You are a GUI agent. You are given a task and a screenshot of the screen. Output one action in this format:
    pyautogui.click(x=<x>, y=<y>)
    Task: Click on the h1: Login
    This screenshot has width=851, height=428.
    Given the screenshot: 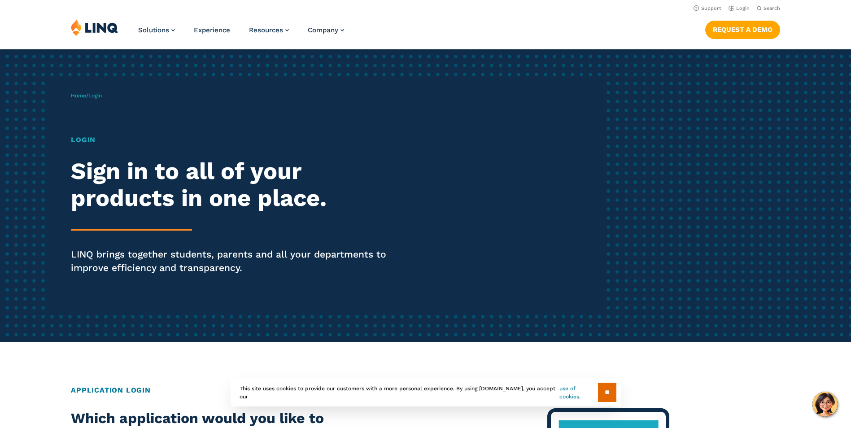 What is the action you would take?
    pyautogui.click(x=235, y=140)
    